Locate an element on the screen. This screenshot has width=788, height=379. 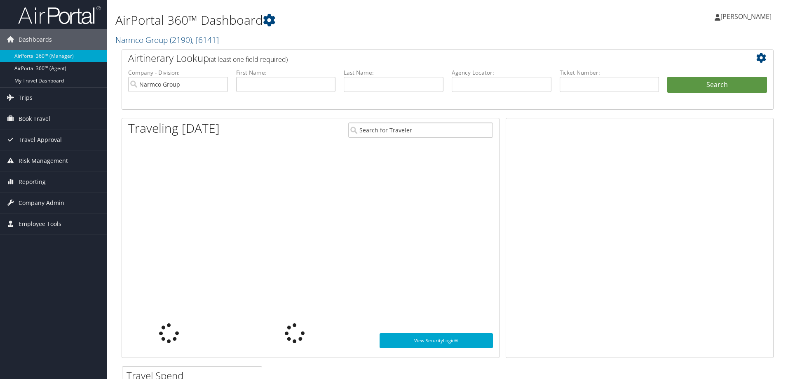
span: (at least one field required) is located at coordinates (248, 59).